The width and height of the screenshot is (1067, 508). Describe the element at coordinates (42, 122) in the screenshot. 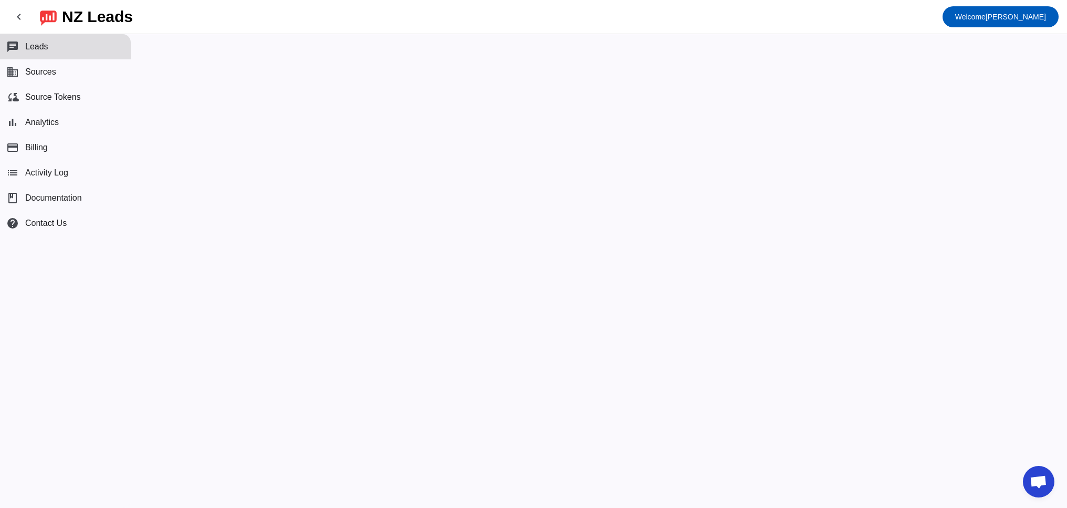

I see `span: Analytics` at that location.